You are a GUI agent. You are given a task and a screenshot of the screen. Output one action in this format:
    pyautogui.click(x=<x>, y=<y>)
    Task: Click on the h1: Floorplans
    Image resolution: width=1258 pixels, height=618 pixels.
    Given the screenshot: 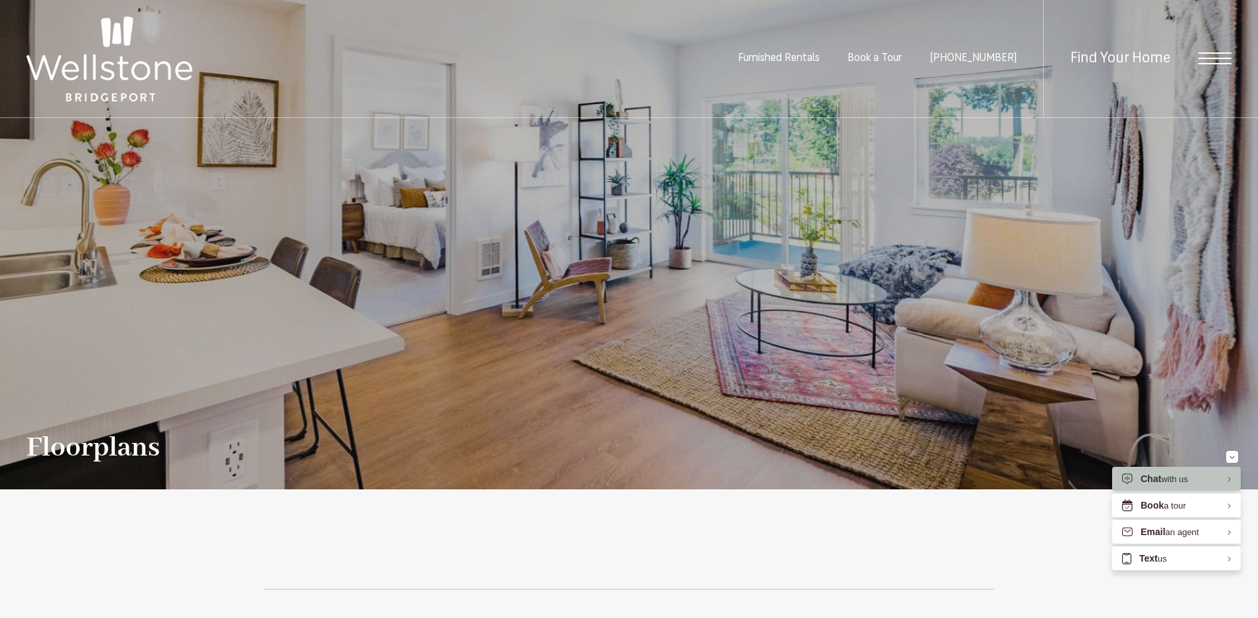 What is the action you would take?
    pyautogui.click(x=93, y=448)
    